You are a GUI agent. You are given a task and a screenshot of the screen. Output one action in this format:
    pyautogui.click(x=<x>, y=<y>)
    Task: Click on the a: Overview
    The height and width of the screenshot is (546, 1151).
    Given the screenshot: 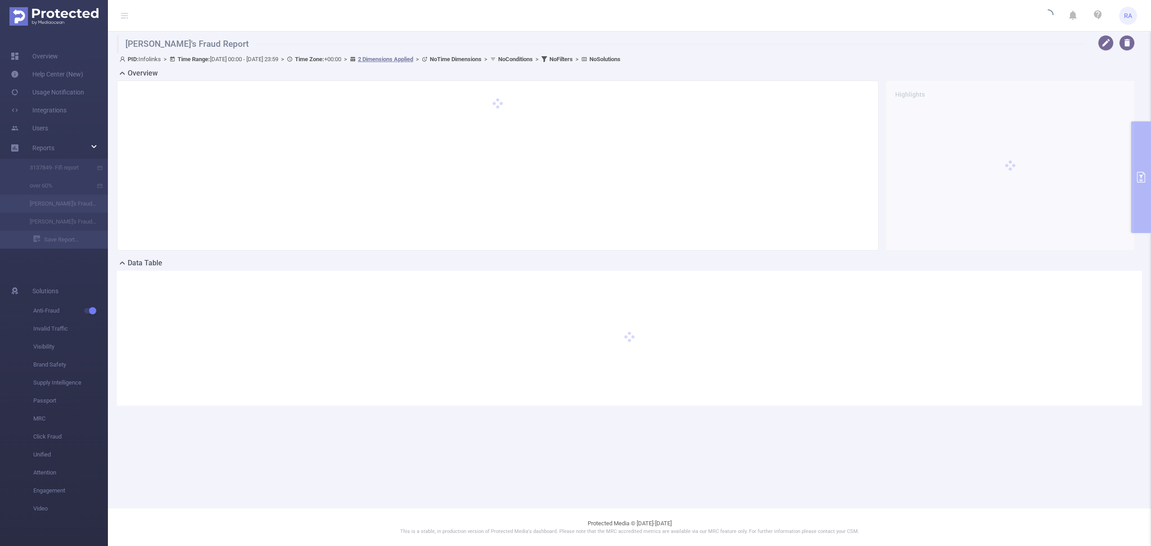 What is the action you would take?
    pyautogui.click(x=34, y=56)
    